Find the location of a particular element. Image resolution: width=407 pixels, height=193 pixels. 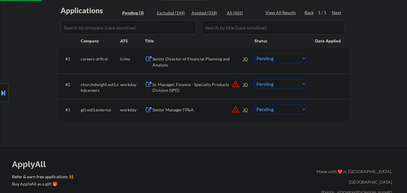

div: ApplyAll is located at coordinates (32, 164).